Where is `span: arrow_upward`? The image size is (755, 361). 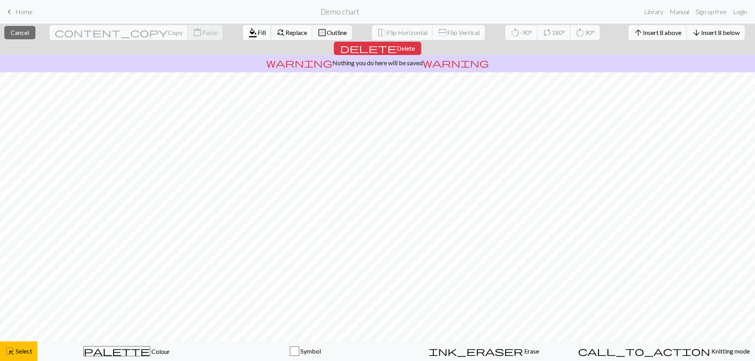
span: arrow_upward is located at coordinates (638, 33).